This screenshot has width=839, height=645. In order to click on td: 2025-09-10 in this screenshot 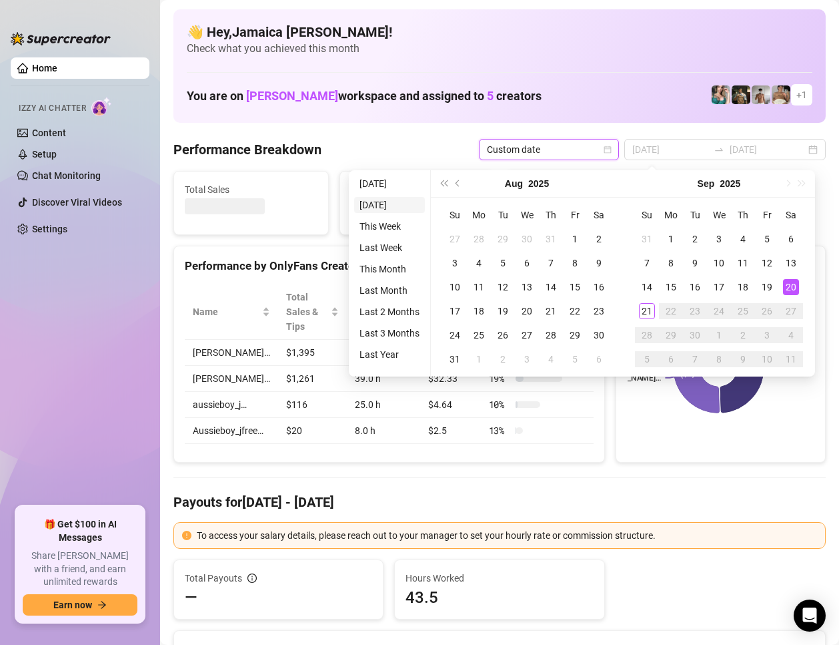, I will do `click(719, 263)`.